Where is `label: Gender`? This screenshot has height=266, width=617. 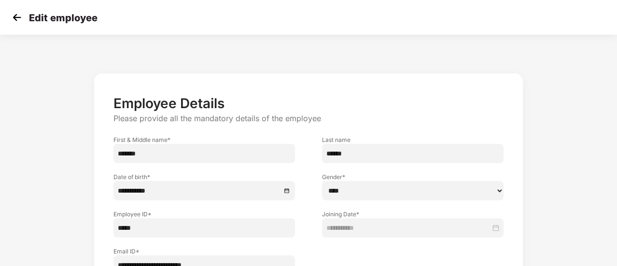 label: Gender is located at coordinates (413, 177).